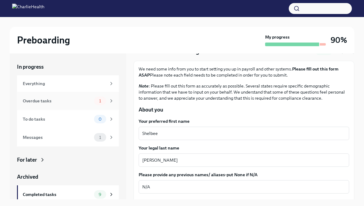  What do you see at coordinates (244, 133) in the screenshot?
I see `textarea: Shelbee` at bounding box center [244, 133].